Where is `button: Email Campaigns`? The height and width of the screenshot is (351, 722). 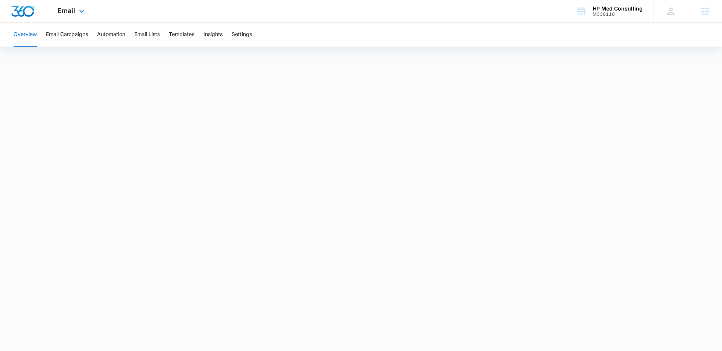
button: Email Campaigns is located at coordinates (67, 35).